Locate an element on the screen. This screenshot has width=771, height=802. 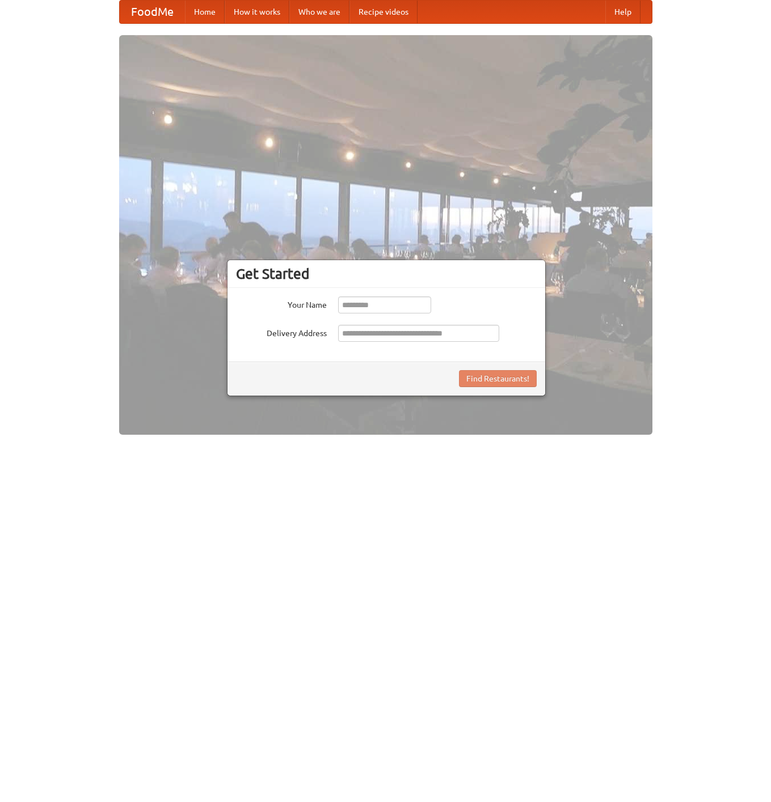
h3: Get Started is located at coordinates (386, 274).